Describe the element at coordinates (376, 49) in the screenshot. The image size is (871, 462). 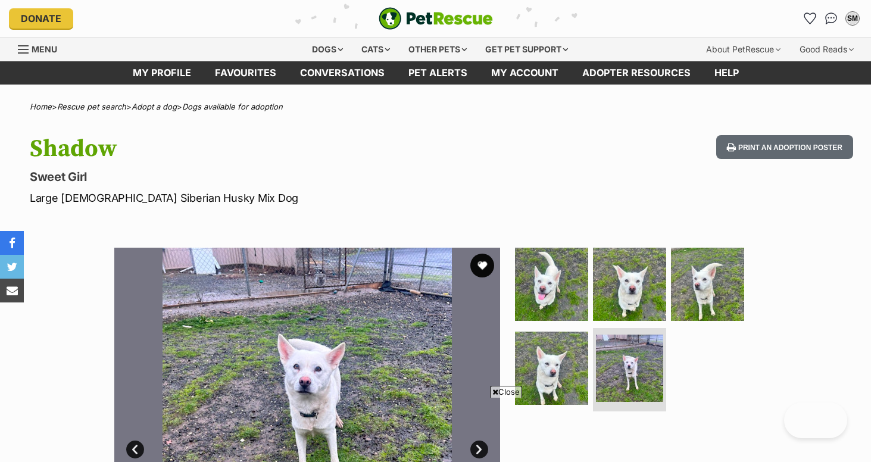
I see `div: Cats` at that location.